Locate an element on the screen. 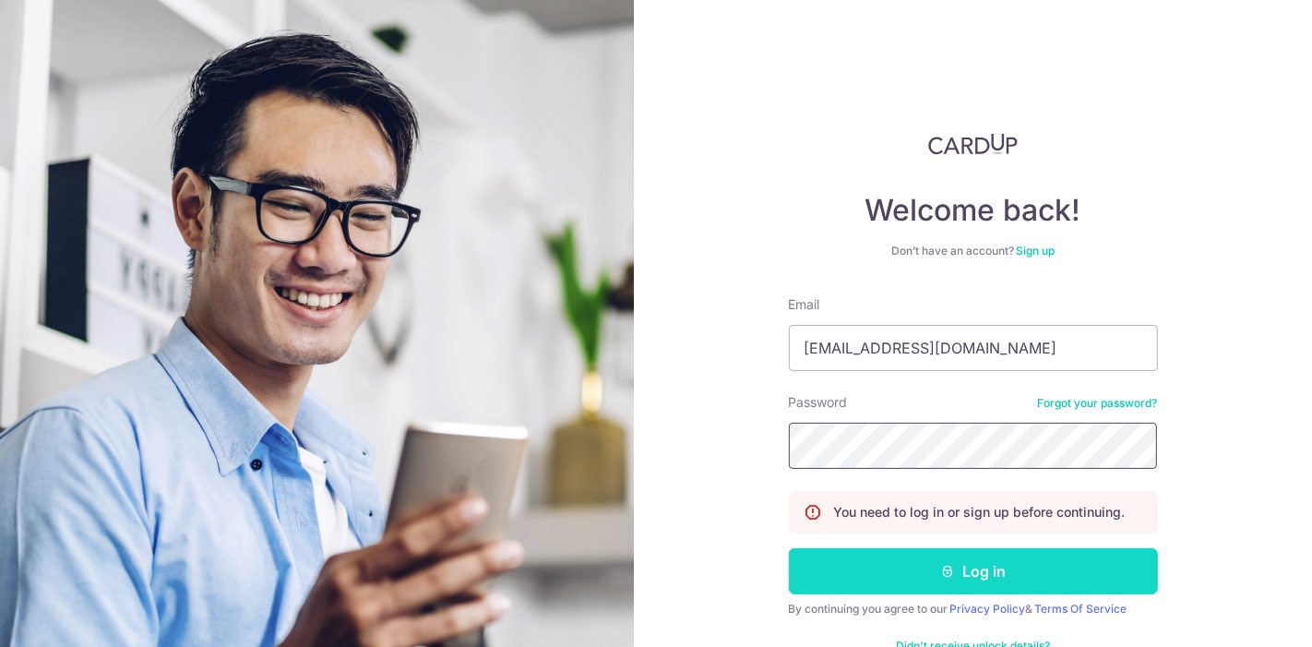 The width and height of the screenshot is (1312, 647). h4: Welcome back! is located at coordinates (973, 210).